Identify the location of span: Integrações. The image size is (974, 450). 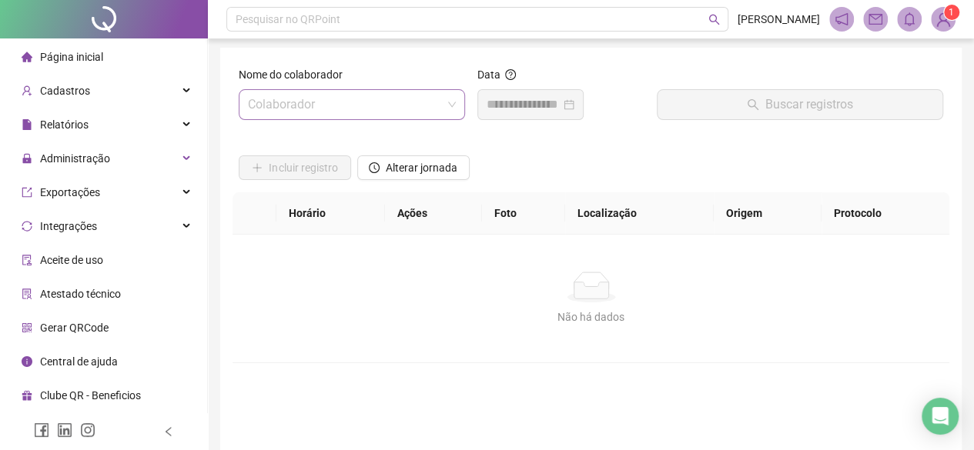
(68, 226).